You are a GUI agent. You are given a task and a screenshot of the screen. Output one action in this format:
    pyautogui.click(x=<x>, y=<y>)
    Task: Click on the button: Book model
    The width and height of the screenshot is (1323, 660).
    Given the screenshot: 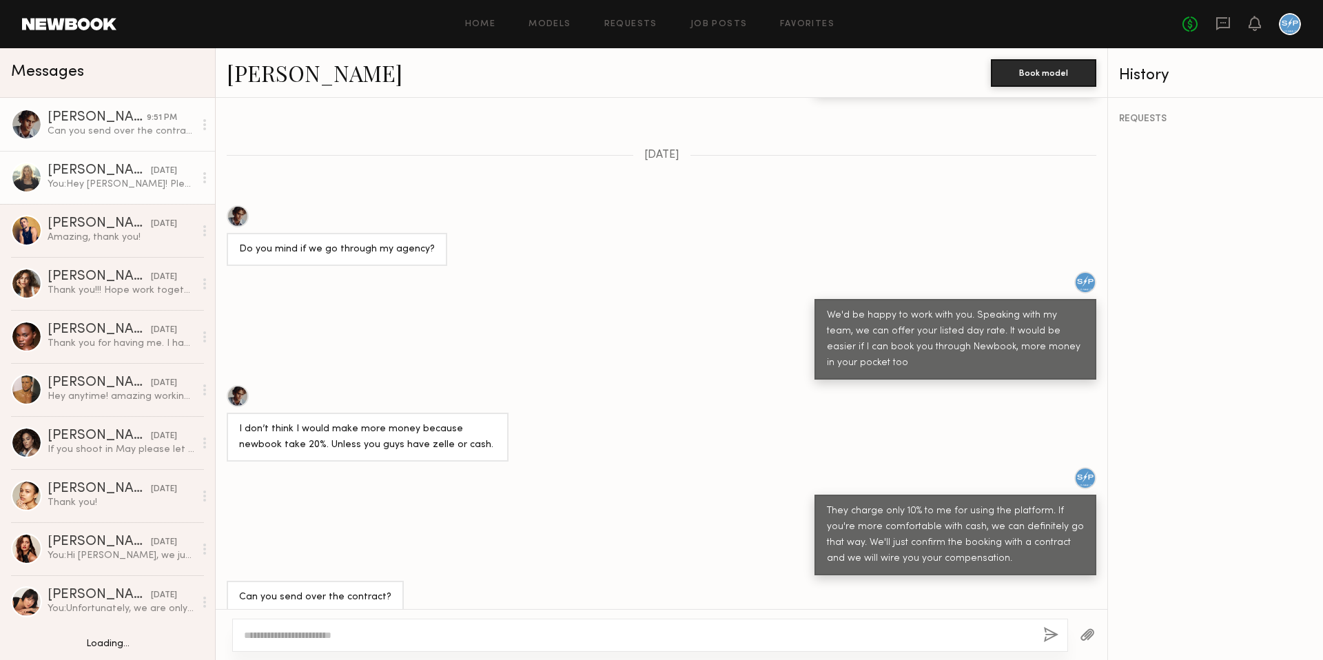 What is the action you would take?
    pyautogui.click(x=1043, y=73)
    